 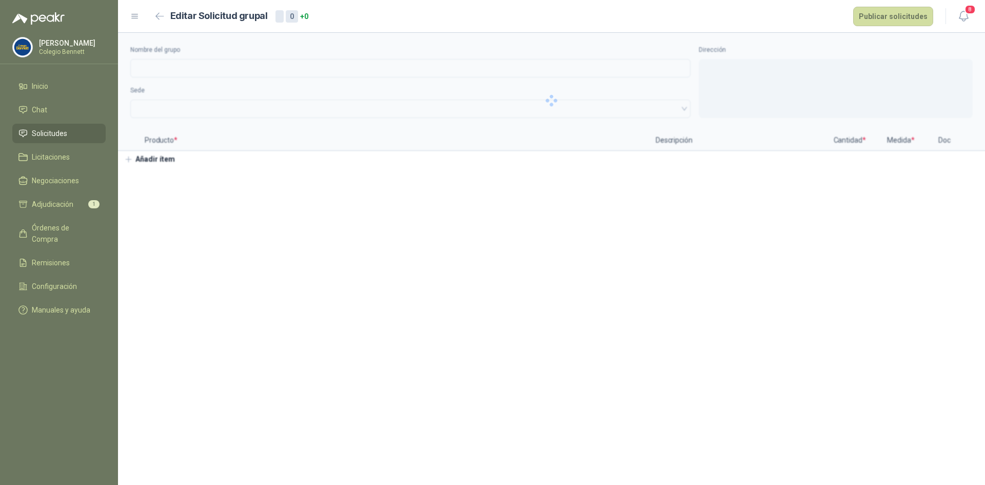 What do you see at coordinates (51, 157) in the screenshot?
I see `span: Licitaciones` at bounding box center [51, 157].